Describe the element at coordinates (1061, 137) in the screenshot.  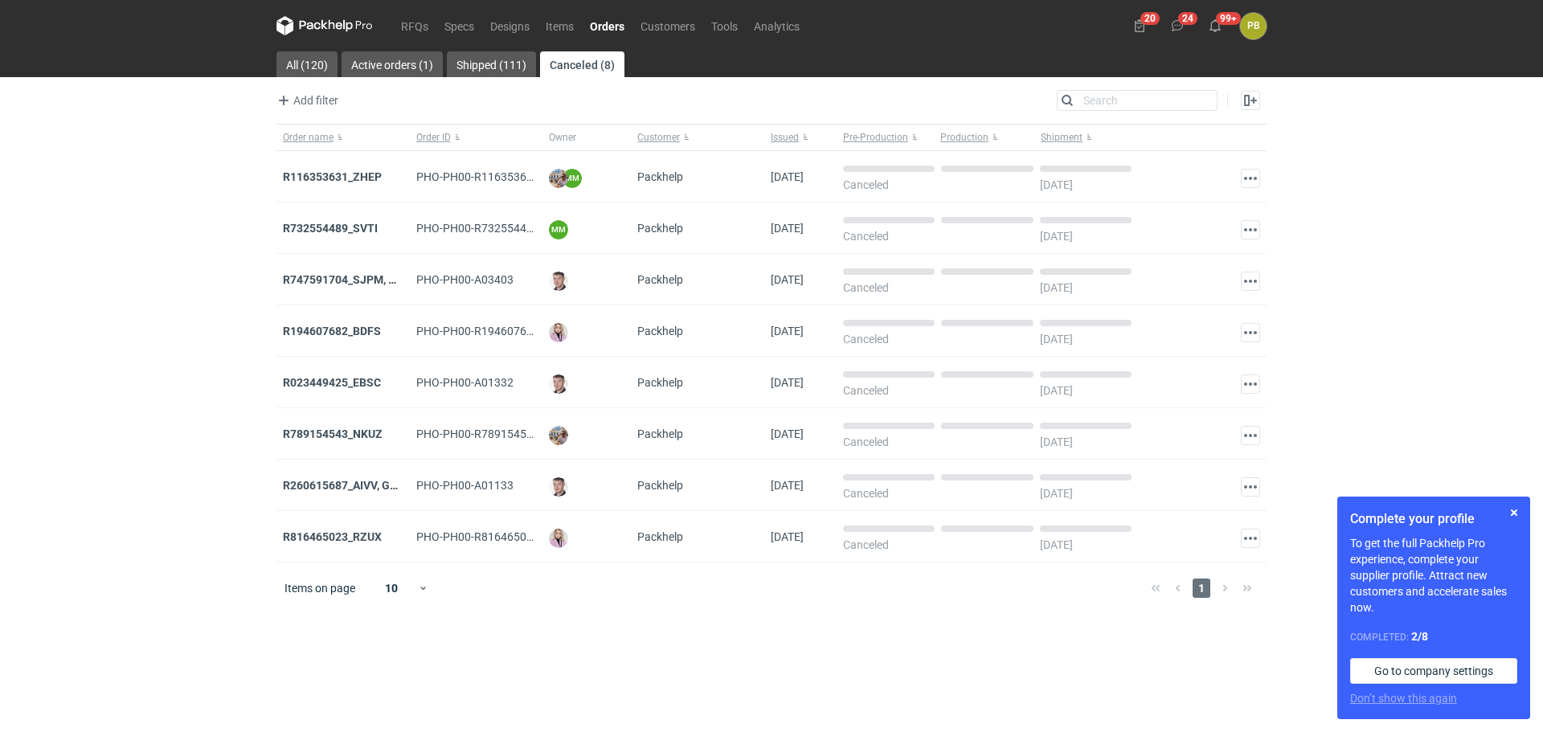
I see `span: Shipment` at that location.